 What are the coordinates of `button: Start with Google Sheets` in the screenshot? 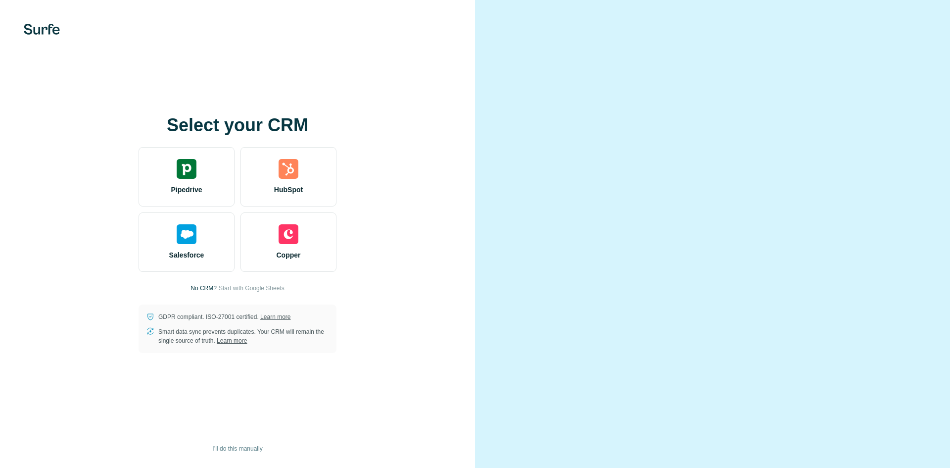 It's located at (251, 288).